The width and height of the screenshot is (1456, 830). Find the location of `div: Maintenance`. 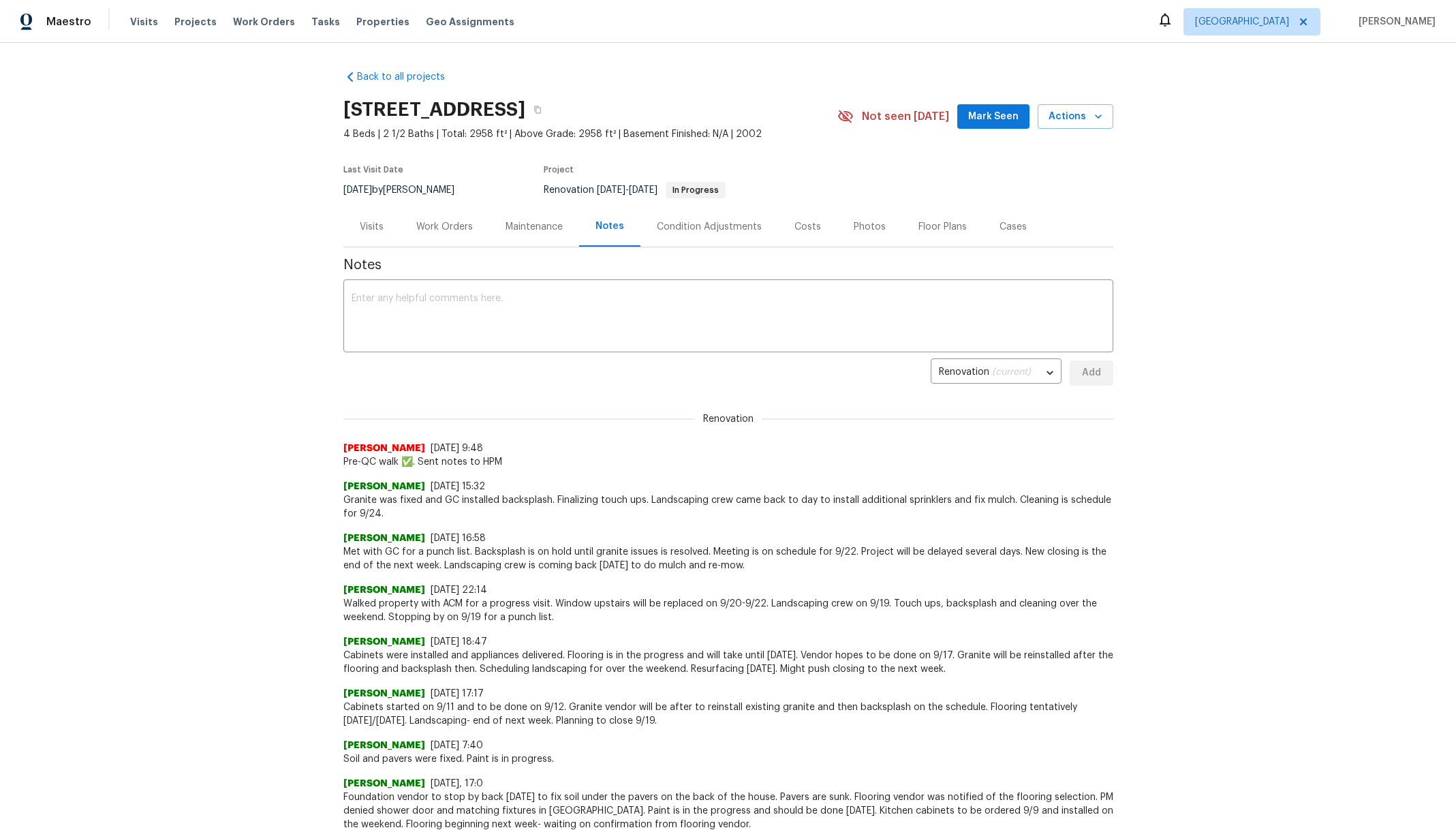

div: Maintenance is located at coordinates (535, 226).